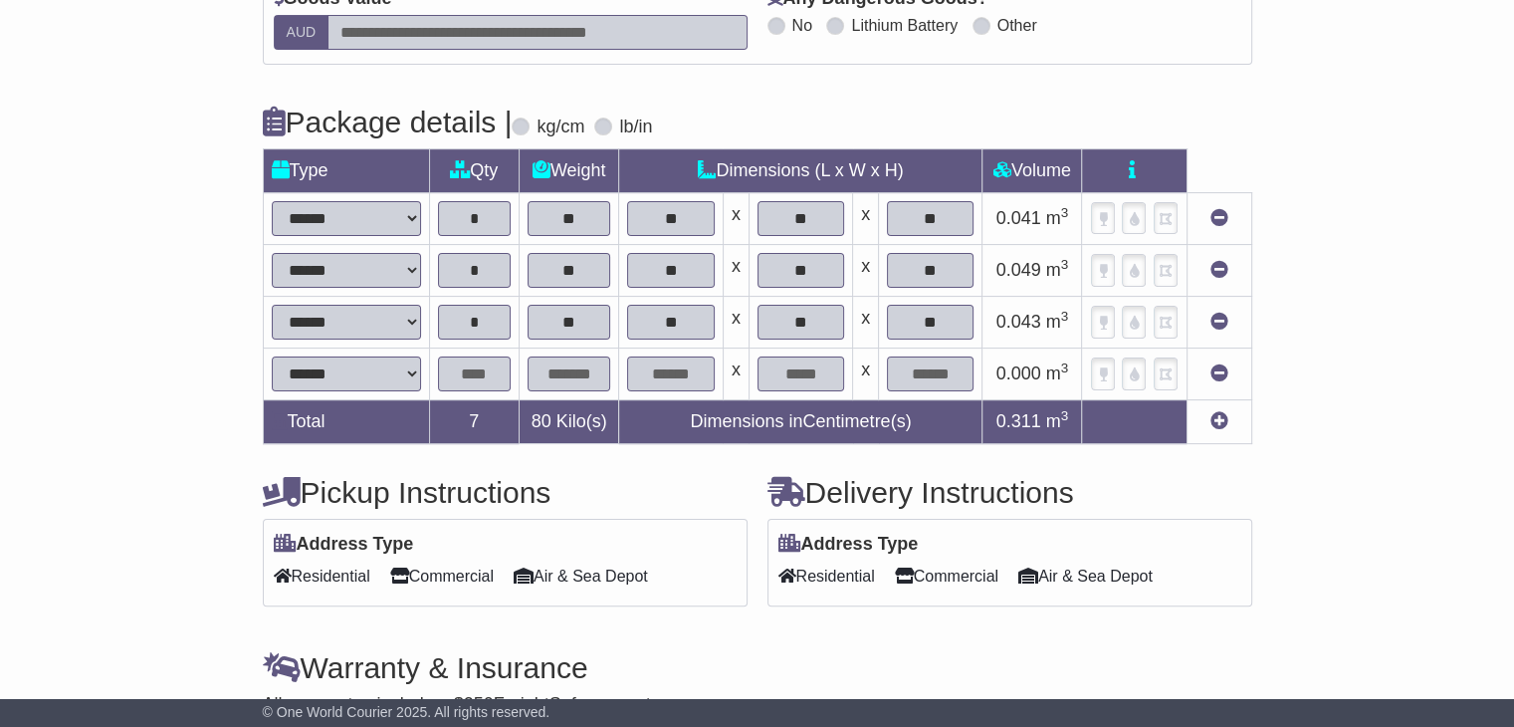 The width and height of the screenshot is (1514, 727). I want to click on span: 80, so click(542, 421).